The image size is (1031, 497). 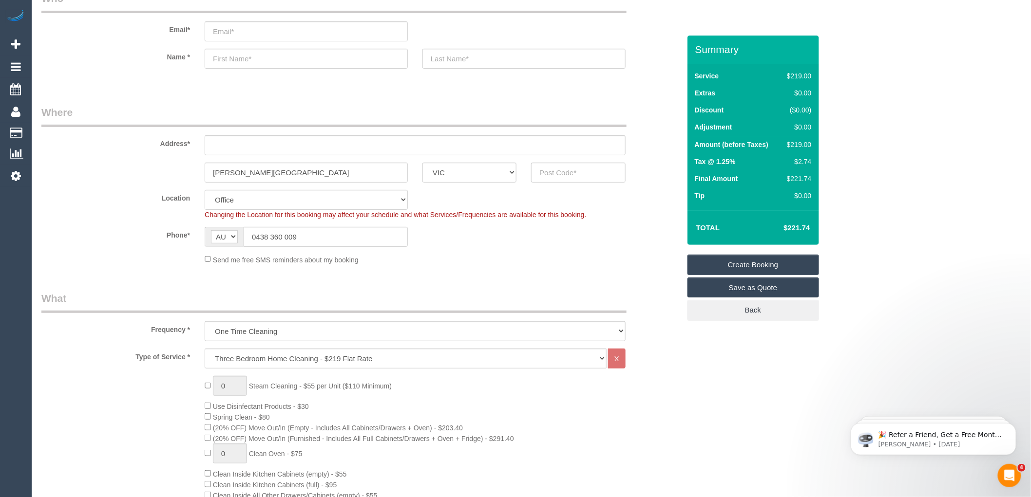 I want to click on p: 🎉 Refer a Friend, Get a Free Month! 🎉 Love Automaid? Share the love! When you refer a friend who ..., so click(x=105, y=33).